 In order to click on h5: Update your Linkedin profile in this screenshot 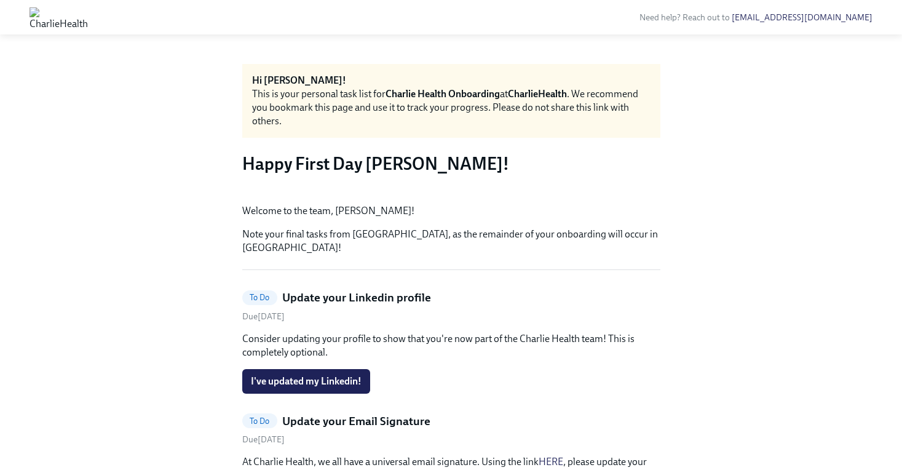, I will do `click(356, 297)`.